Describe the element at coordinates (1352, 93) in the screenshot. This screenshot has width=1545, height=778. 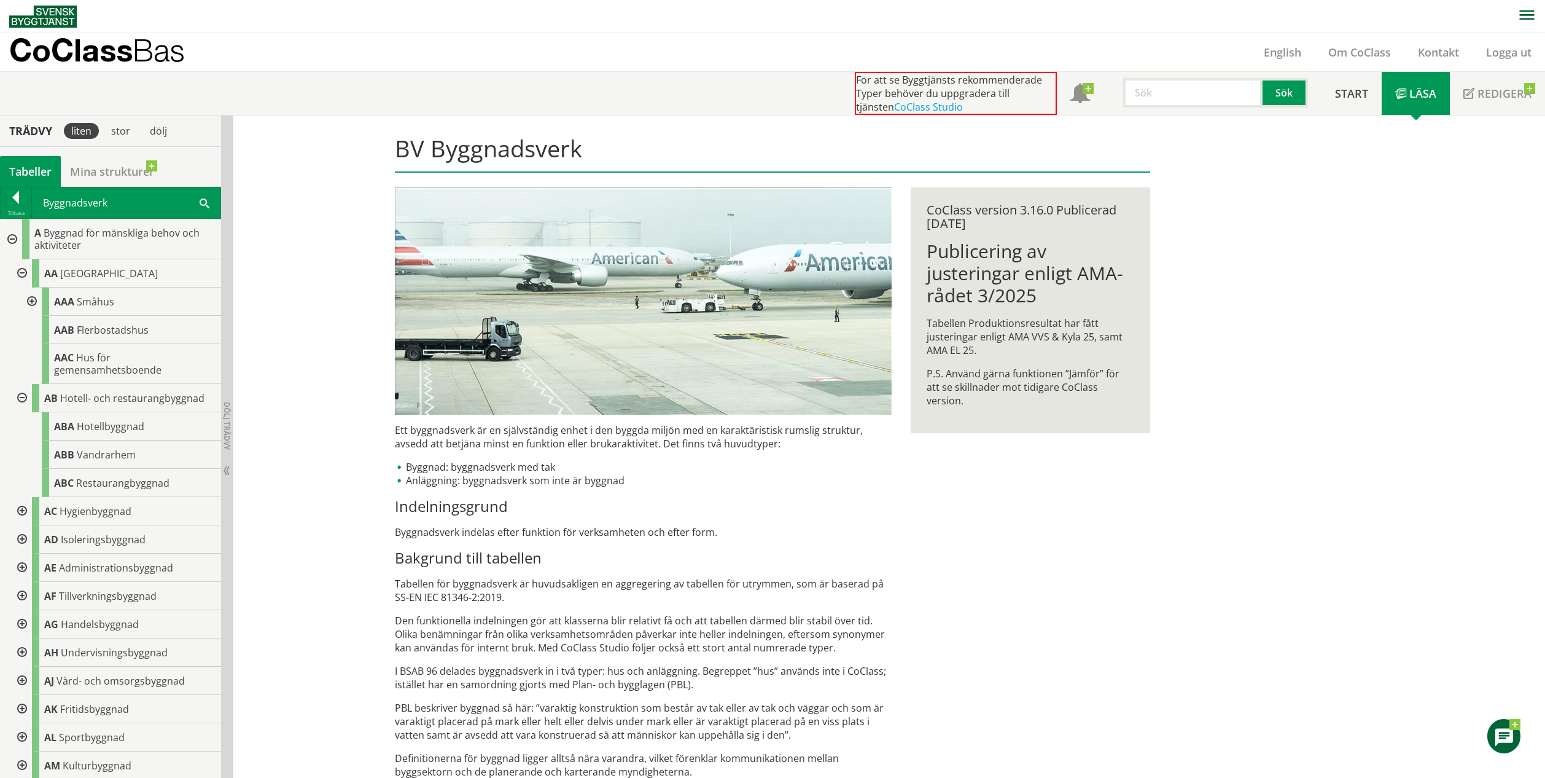
I see `span: Start` at that location.